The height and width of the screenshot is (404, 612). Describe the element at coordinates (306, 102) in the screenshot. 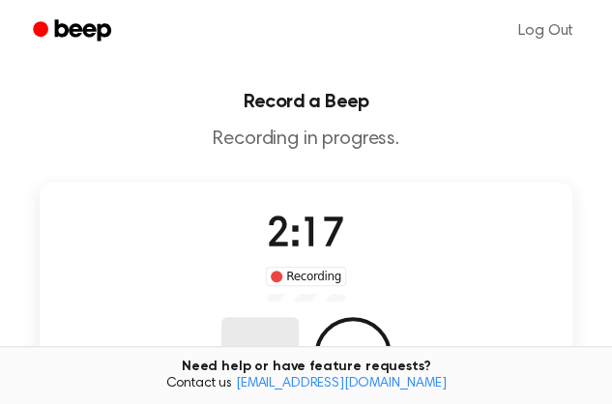

I see `h1: Record a Beep` at that location.